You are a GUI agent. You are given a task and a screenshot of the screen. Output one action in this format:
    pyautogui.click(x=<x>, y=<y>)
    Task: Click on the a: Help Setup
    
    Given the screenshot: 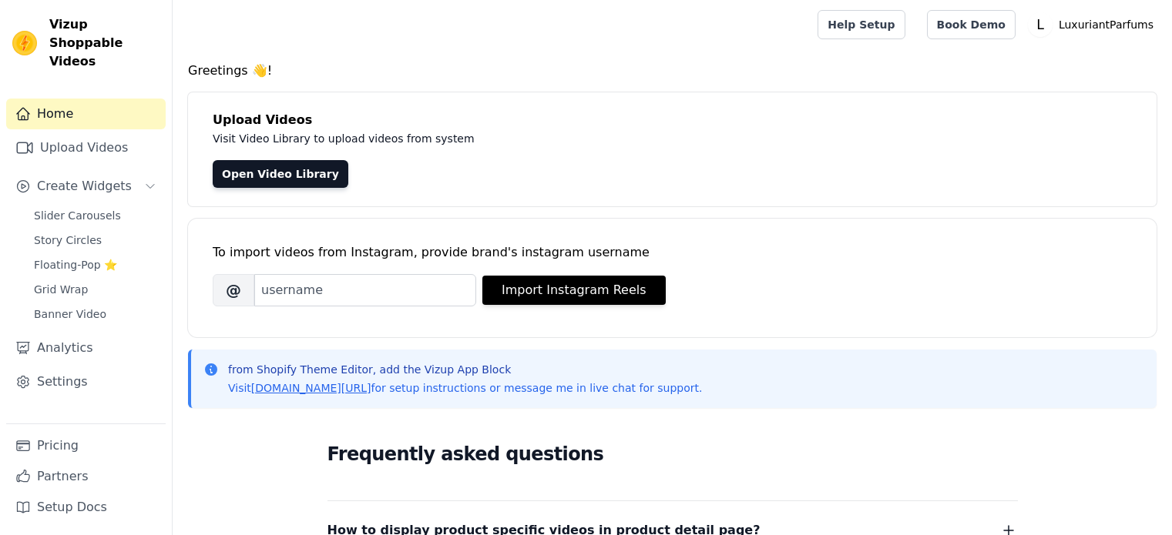 What is the action you would take?
    pyautogui.click(x=861, y=25)
    